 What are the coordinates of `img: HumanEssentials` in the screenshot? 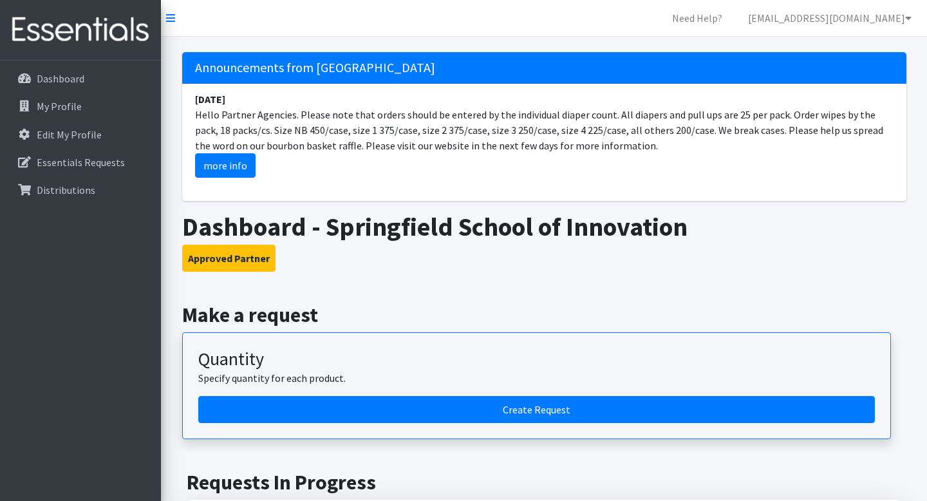 It's located at (80, 30).